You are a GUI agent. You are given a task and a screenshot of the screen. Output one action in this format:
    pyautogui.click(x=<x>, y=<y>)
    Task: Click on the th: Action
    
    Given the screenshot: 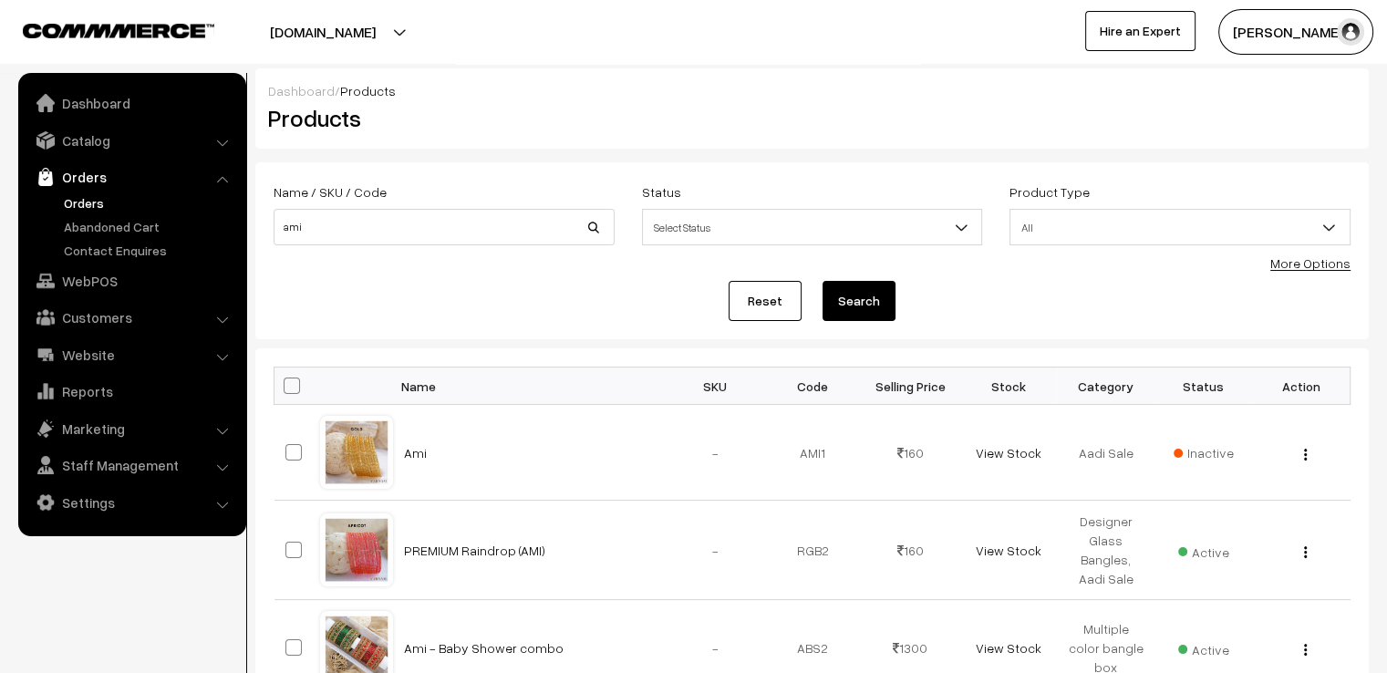 What is the action you would take?
    pyautogui.click(x=1300, y=386)
    